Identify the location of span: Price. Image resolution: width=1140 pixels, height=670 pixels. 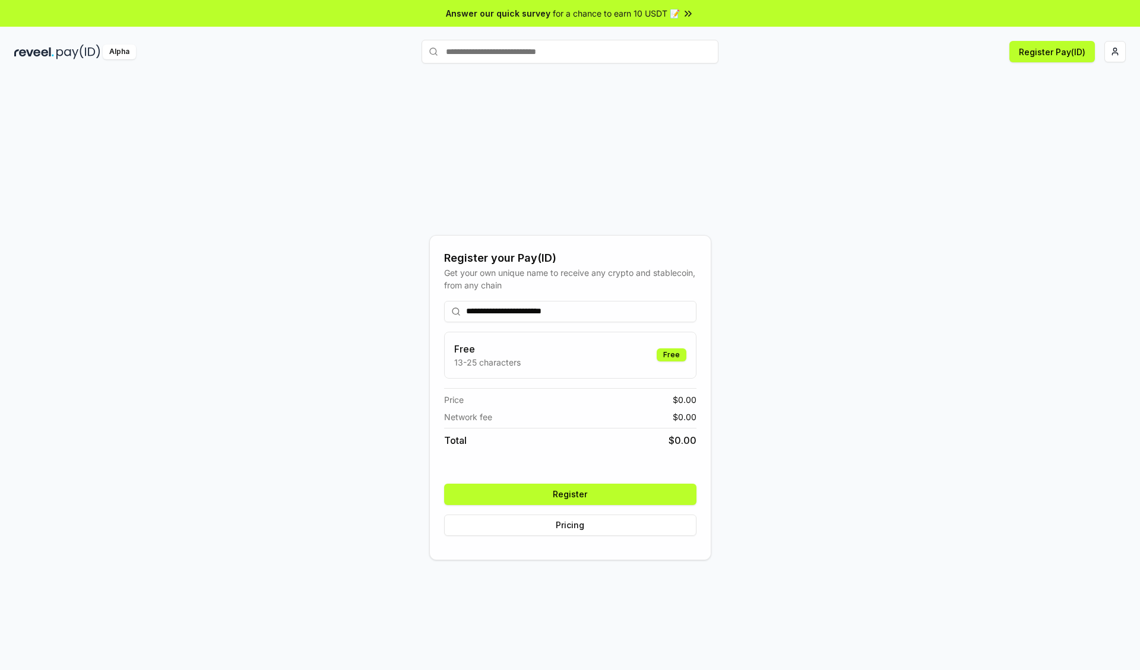
(454, 400).